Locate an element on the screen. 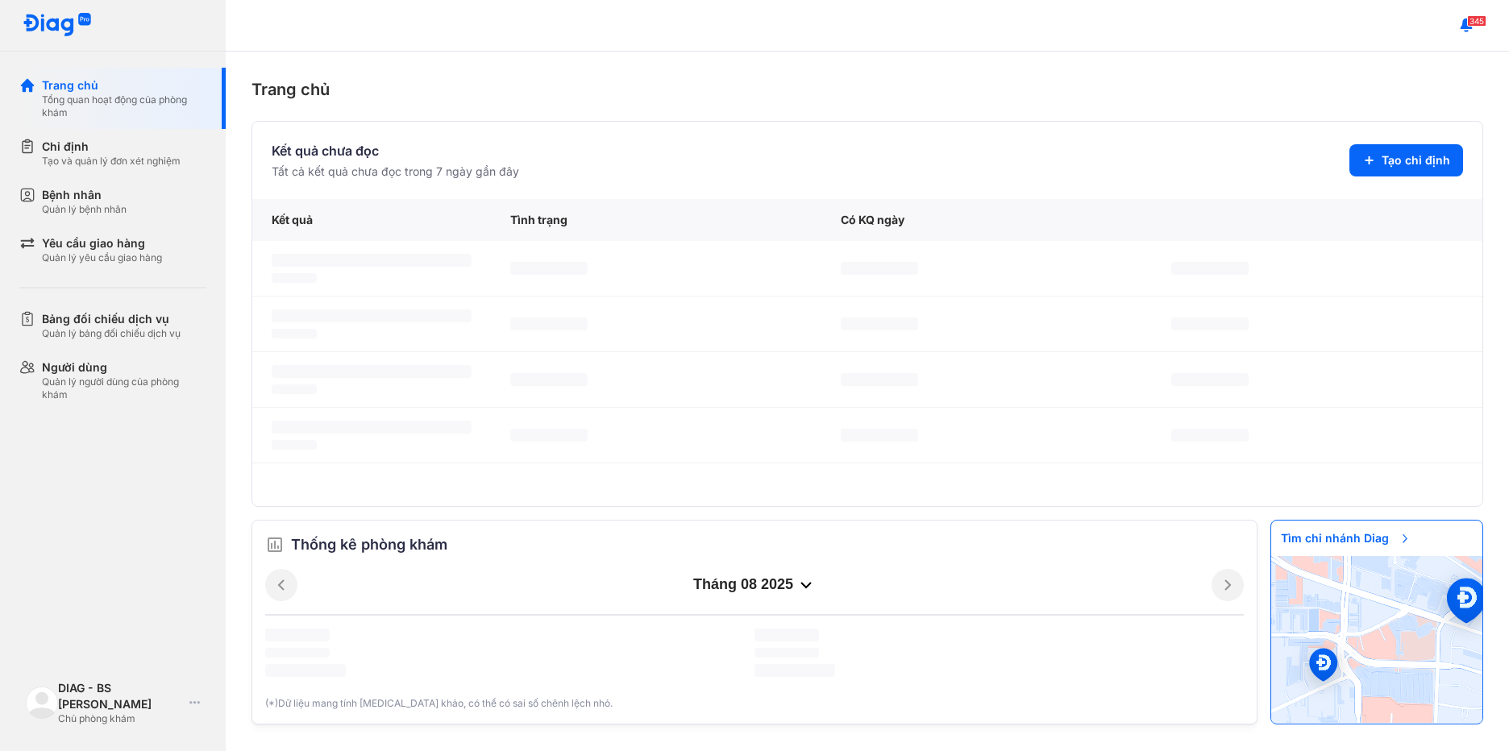  div: Người dùng is located at coordinates (124, 368).